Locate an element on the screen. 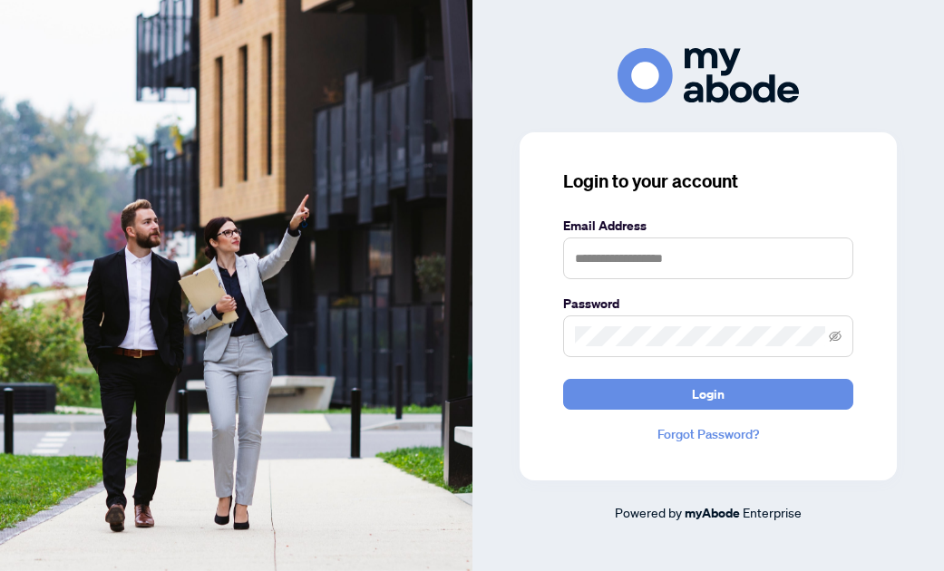 The image size is (944, 571). span: Login is located at coordinates (708, 395).